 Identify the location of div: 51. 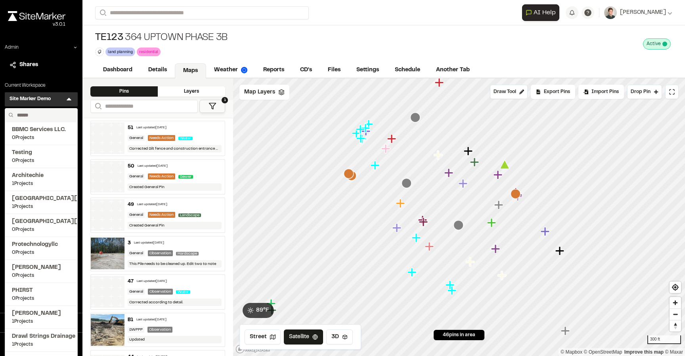
(130, 128).